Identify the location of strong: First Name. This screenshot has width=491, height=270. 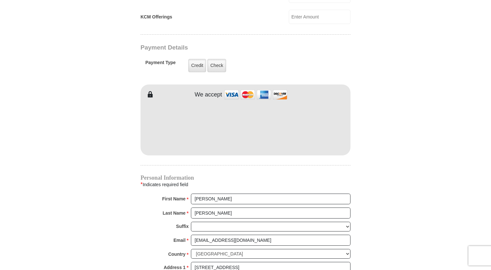
(174, 198).